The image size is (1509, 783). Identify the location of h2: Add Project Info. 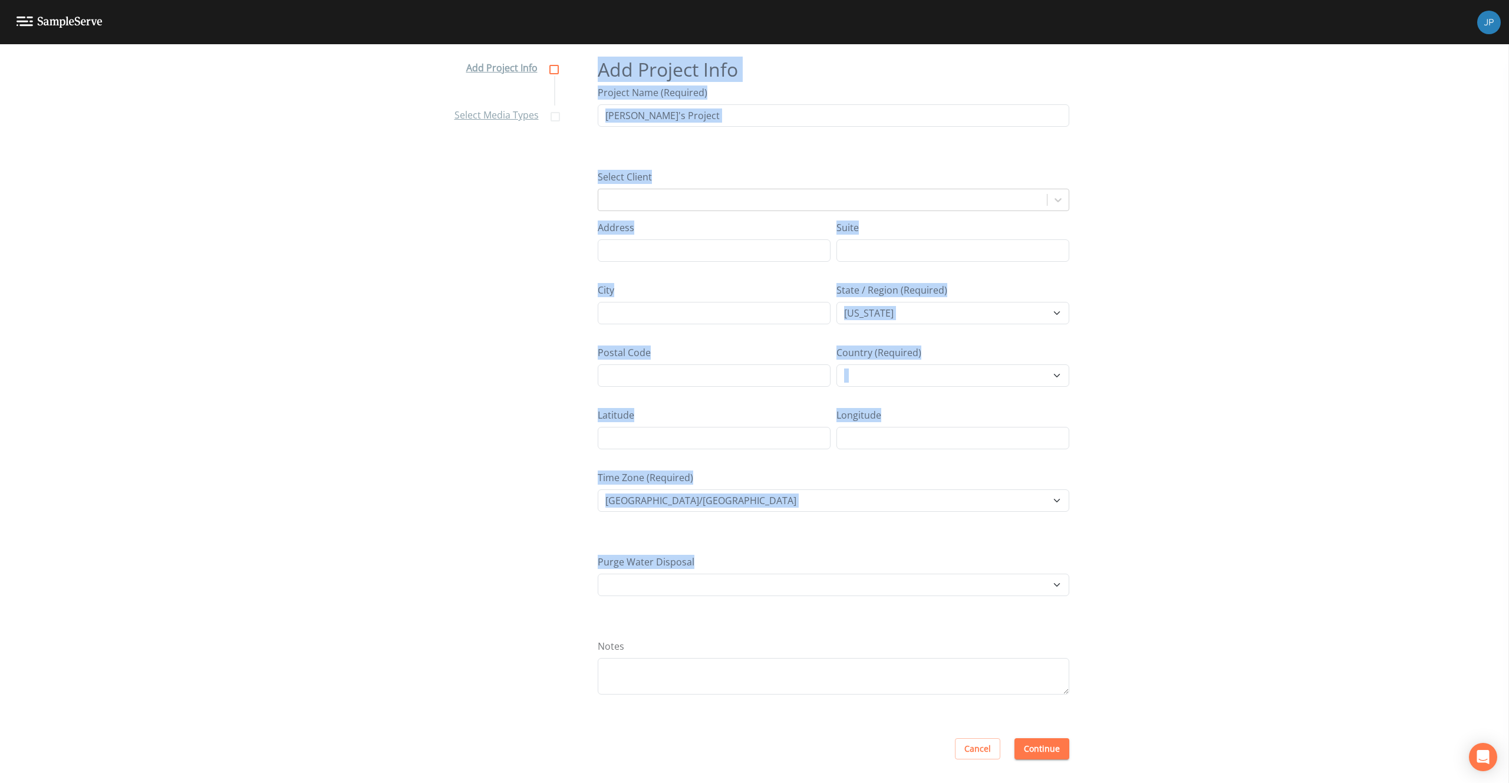
(833, 70).